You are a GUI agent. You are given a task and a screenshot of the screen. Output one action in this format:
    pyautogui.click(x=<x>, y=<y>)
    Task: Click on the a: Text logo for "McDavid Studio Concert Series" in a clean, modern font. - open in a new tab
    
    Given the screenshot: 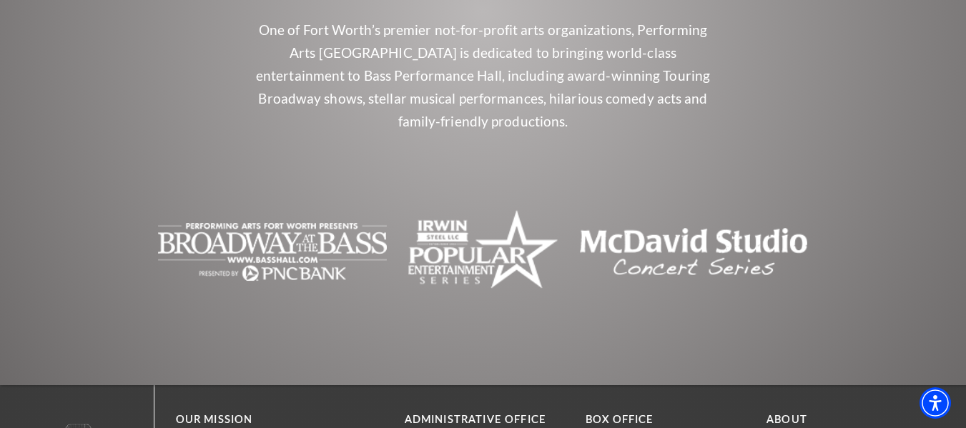 What is the action you would take?
    pyautogui.click(x=694, y=250)
    